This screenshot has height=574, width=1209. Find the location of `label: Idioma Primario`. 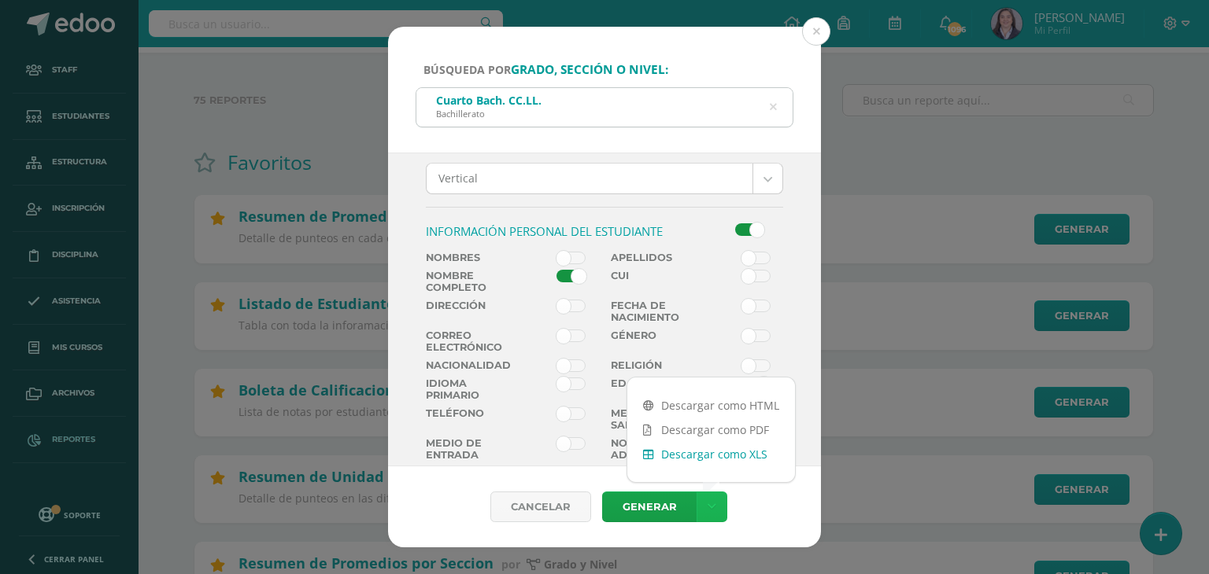

label: Idioma Primario is located at coordinates (466, 390).